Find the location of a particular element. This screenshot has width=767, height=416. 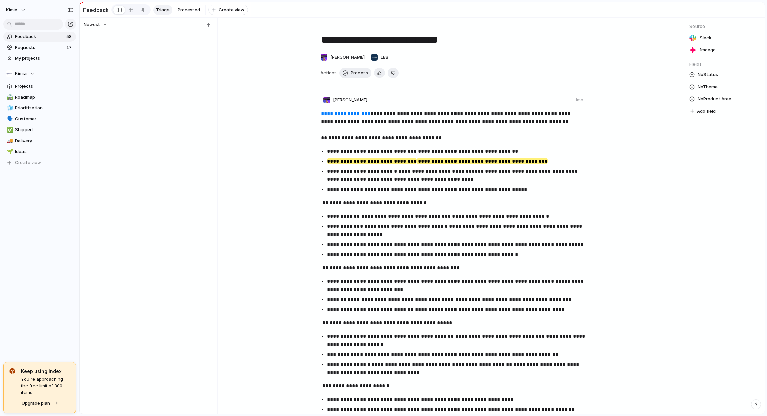

span: Ideas is located at coordinates (44, 152).